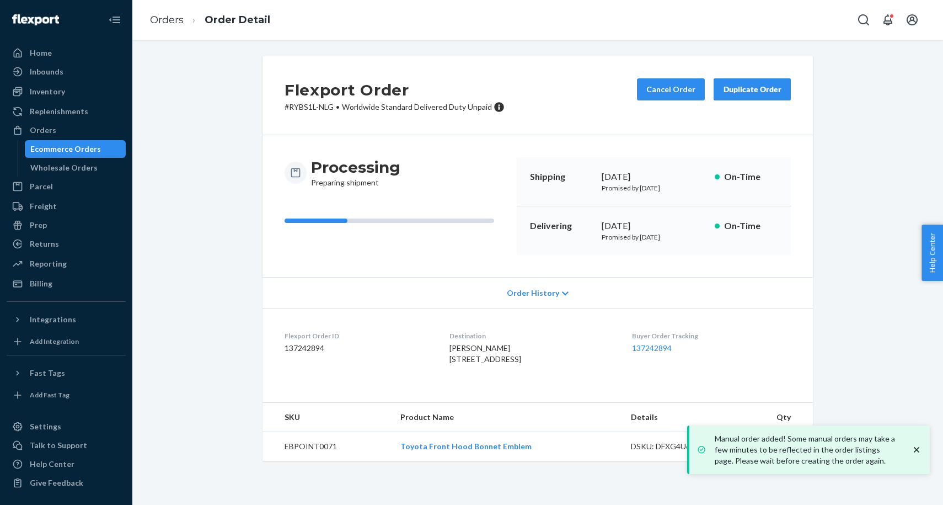 The image size is (943, 505). Describe the element at coordinates (917, 450) in the screenshot. I see `svg: close toast` at that location.